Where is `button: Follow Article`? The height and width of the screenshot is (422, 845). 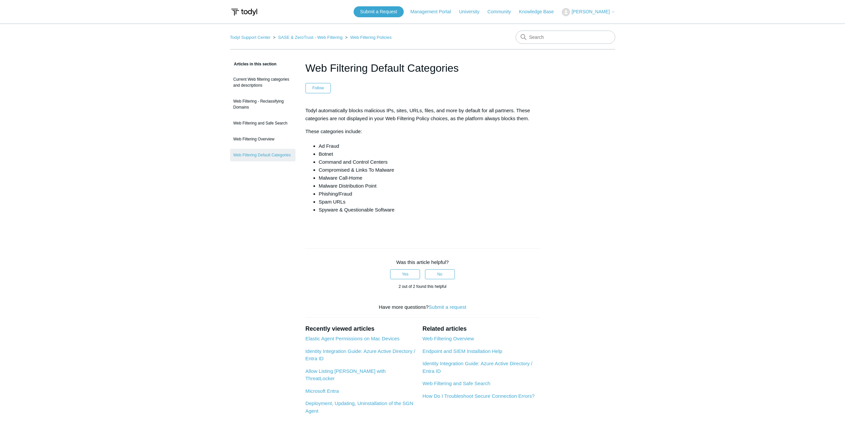 button: Follow Article is located at coordinates (318, 88).